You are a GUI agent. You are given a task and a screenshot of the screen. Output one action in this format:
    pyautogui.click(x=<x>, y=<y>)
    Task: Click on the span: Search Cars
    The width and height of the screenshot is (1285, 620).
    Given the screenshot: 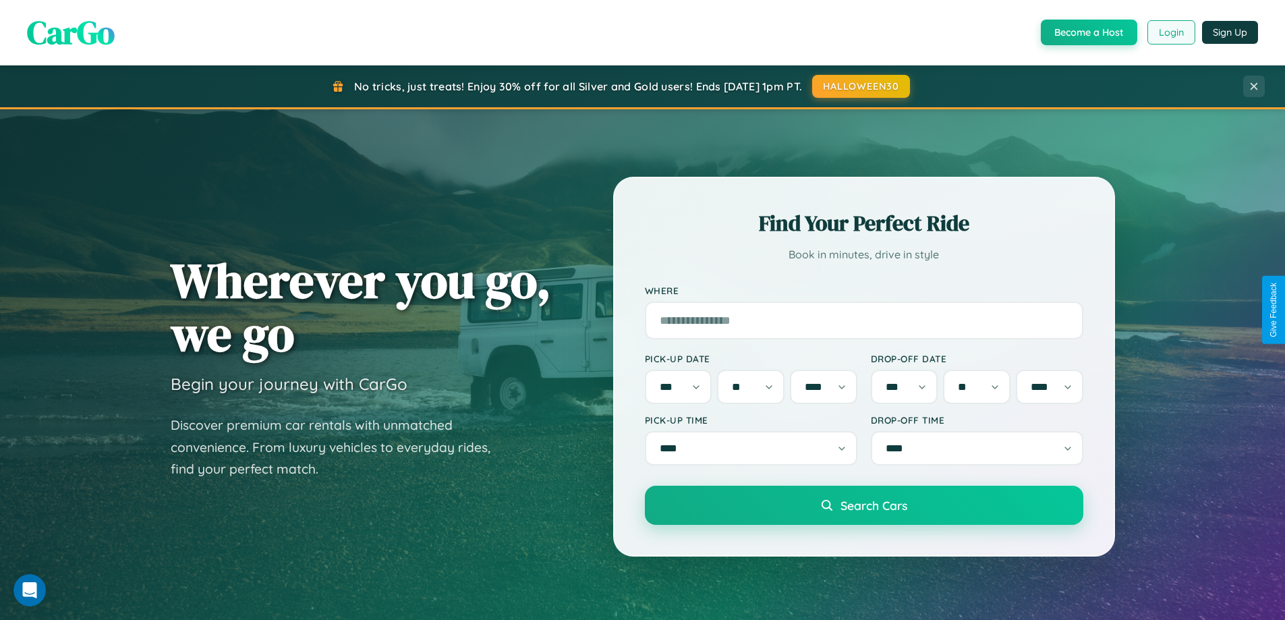 What is the action you would take?
    pyautogui.click(x=873, y=505)
    